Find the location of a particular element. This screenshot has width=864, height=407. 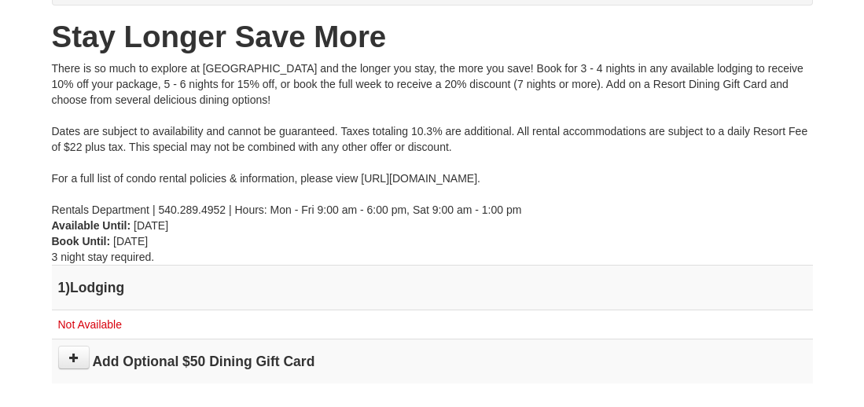

h4: 1 Lodging is located at coordinates (432, 288).